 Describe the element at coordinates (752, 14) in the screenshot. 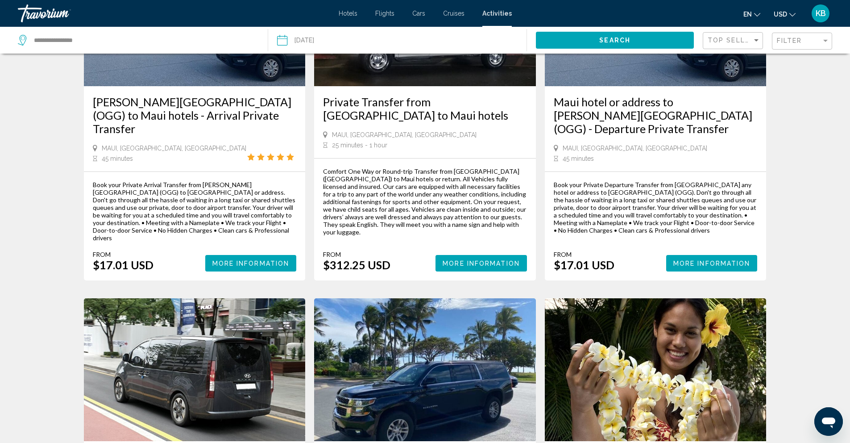

I see `button: Change language` at that location.